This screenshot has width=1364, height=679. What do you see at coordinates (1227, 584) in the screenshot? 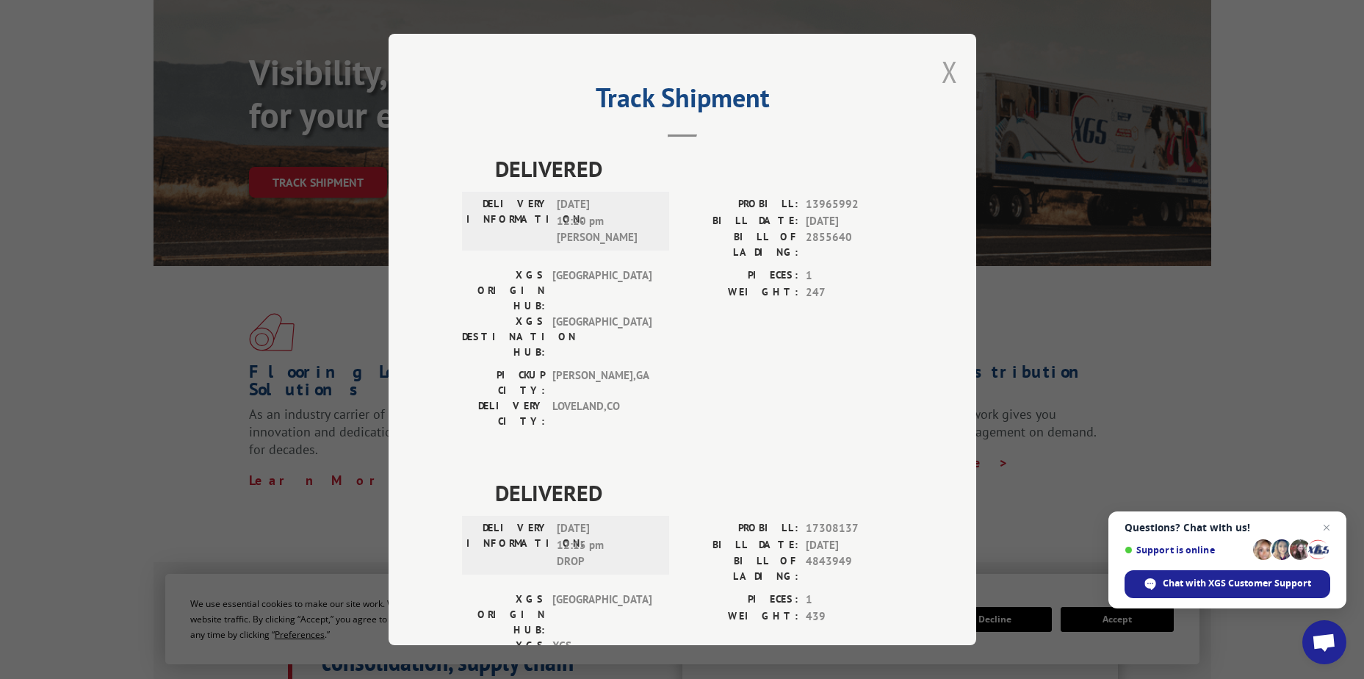
I see `div: Chat with XGS Customer Support` at bounding box center [1227, 584].